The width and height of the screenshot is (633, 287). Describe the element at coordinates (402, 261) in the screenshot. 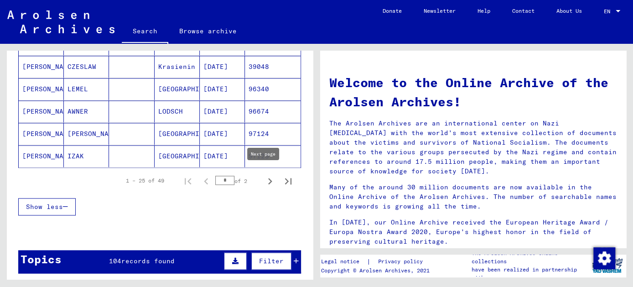

I see `a: Privacy policy` at that location.